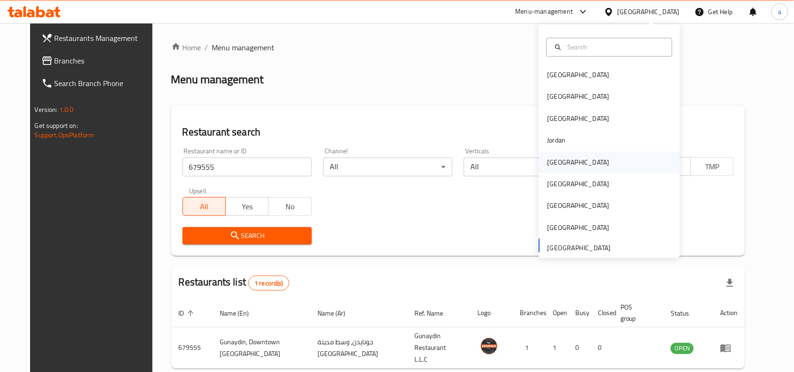  What do you see at coordinates (105, 38) in the screenshot?
I see `span: Restaurants Management` at bounding box center [105, 38].